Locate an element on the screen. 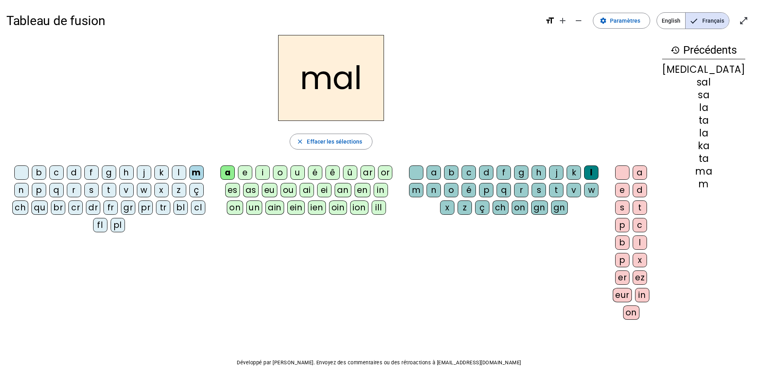 The image size is (758, 381). div: oin is located at coordinates (338, 208).